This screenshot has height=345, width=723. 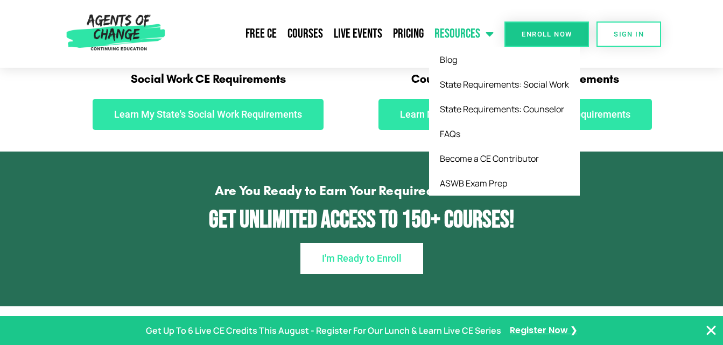 What do you see at coordinates (323, 331) in the screenshot?
I see `p: Get Up To 6 Live CE Credits This August - Register For Our Lunch & Learn Live CE Series` at bounding box center [323, 331].